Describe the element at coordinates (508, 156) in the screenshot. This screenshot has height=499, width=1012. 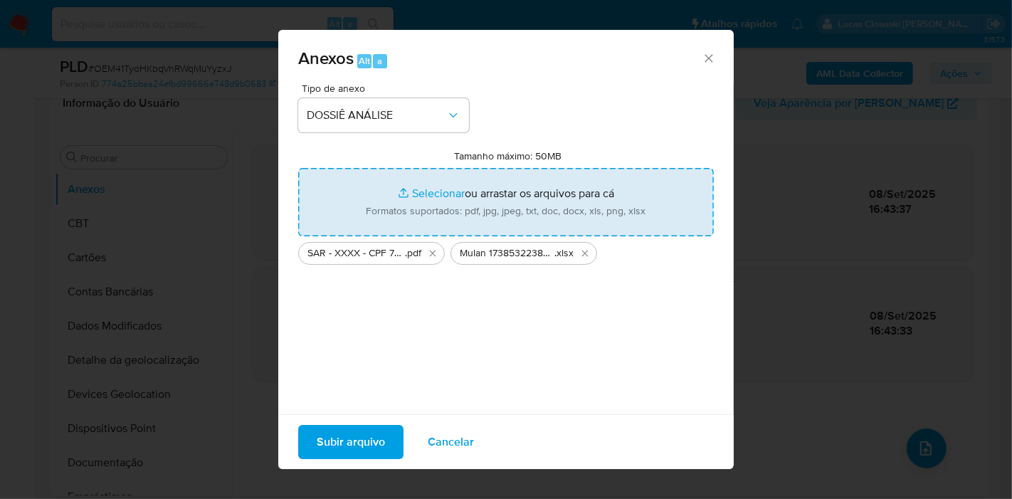
I see `label: Tamanho máximo: 50MB` at that location.